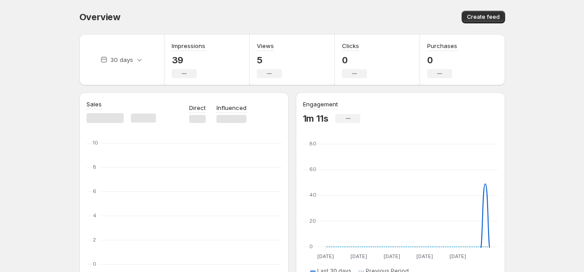 This screenshot has width=584, height=272. Describe the element at coordinates (483, 17) in the screenshot. I see `button: Create feed` at that location.